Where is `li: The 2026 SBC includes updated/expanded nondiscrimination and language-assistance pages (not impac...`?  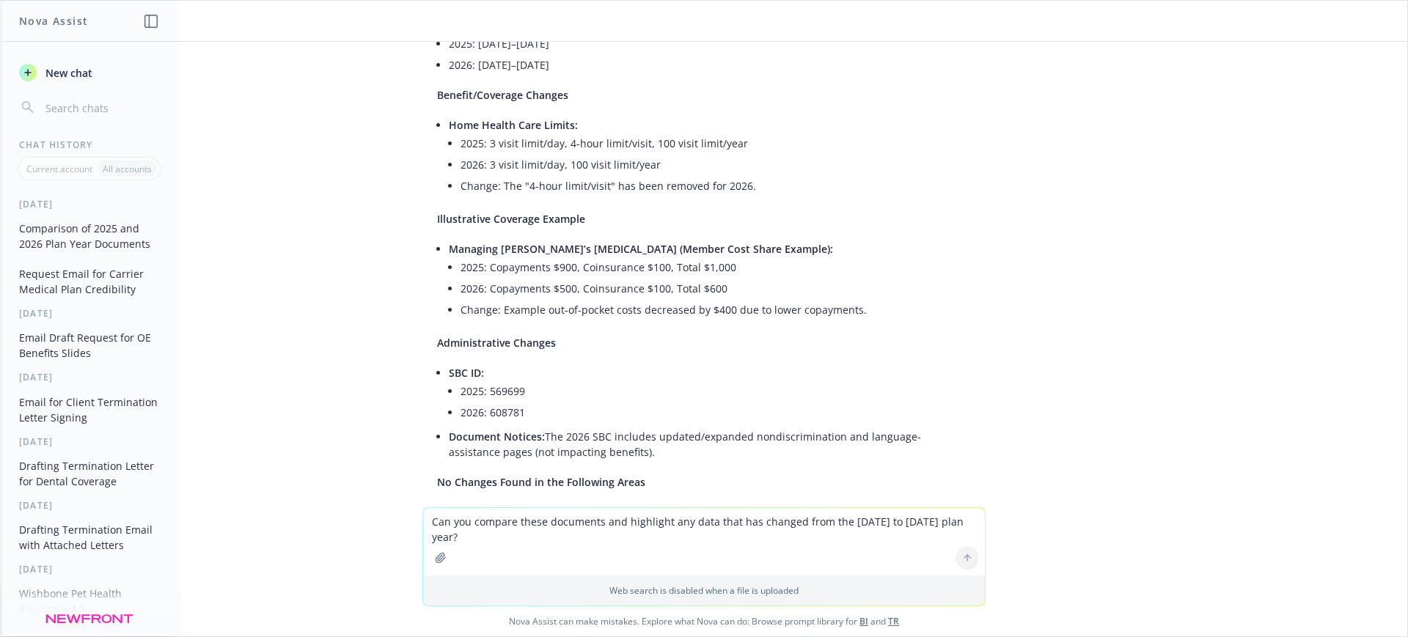
li: The 2026 SBC includes updated/expanded nondiscrimination and language-assistance pages (not impac... is located at coordinates (710, 444).